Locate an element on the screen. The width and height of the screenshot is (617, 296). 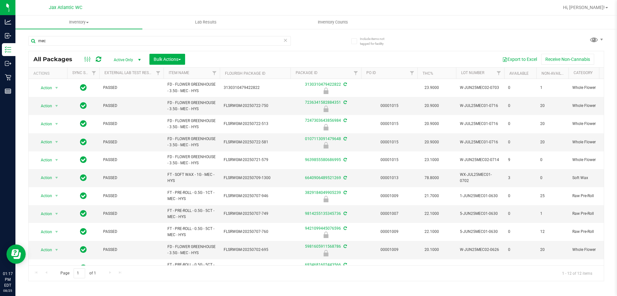
span: 5-MAY25MEC02-0618 is located at coordinates (480, 268).